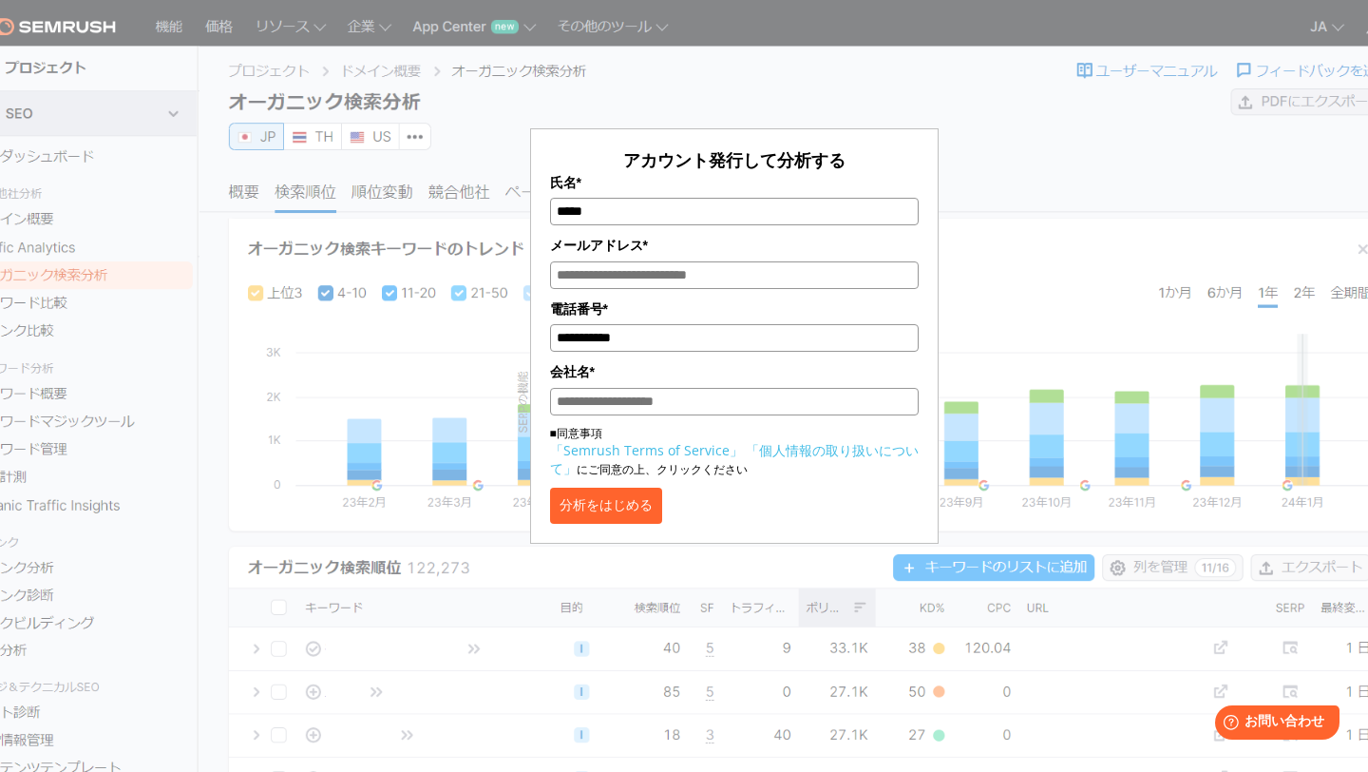  Describe the element at coordinates (735, 245) in the screenshot. I see `label: メールアドレス*` at that location.